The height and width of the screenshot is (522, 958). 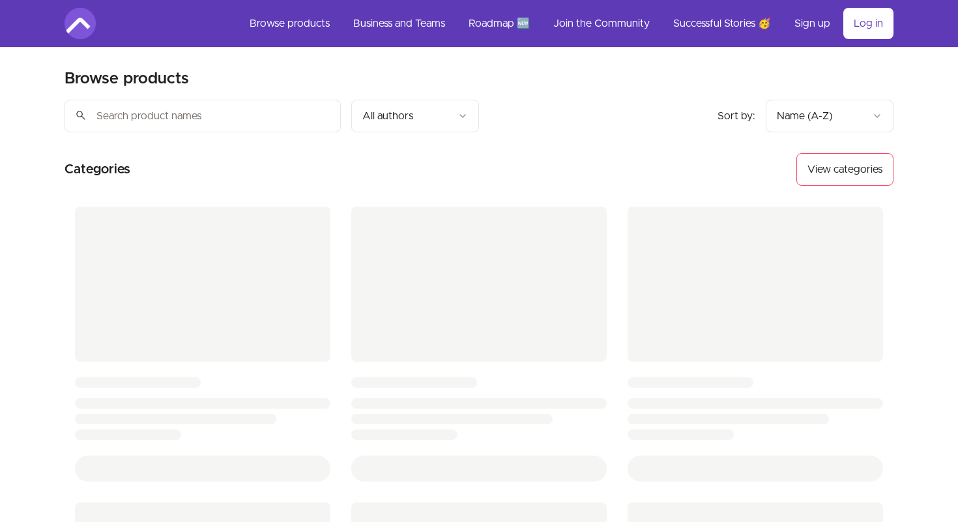 What do you see at coordinates (80, 23) in the screenshot?
I see `img: Amigoscode logo` at bounding box center [80, 23].